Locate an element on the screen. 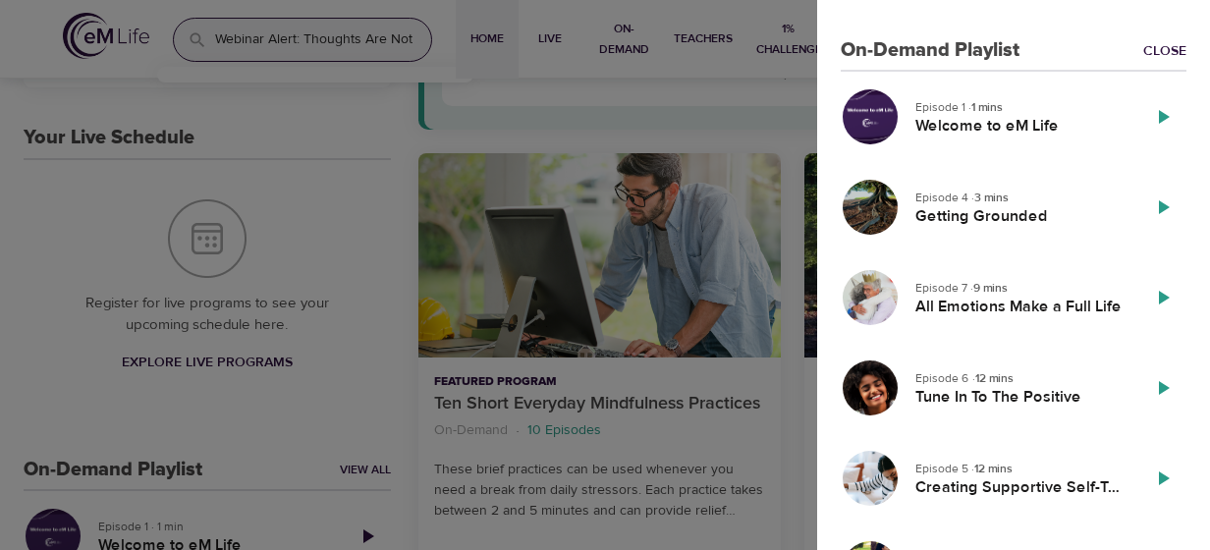 The image size is (1210, 550). h5: Getting Grounded is located at coordinates (1019, 216).